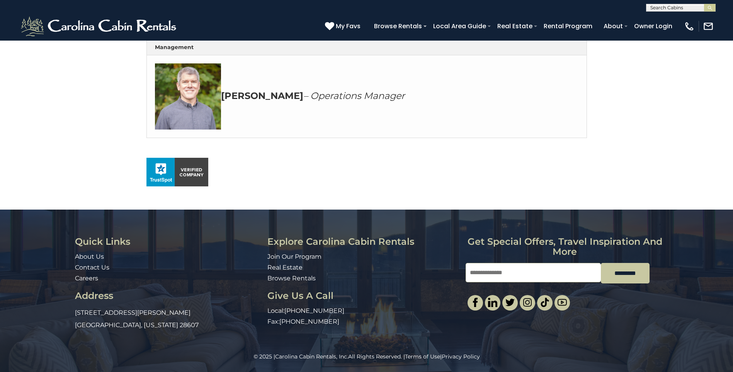 The height and width of the screenshot is (372, 733). Describe the element at coordinates (545, 302) in the screenshot. I see `img: tiktok.svg` at that location.